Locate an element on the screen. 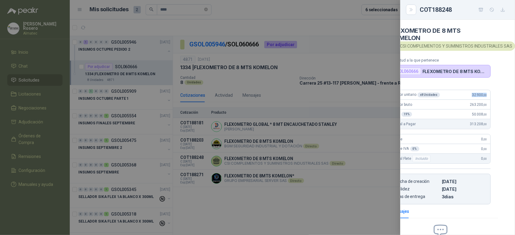  span: Flete IVA is located at coordinates (407, 149).